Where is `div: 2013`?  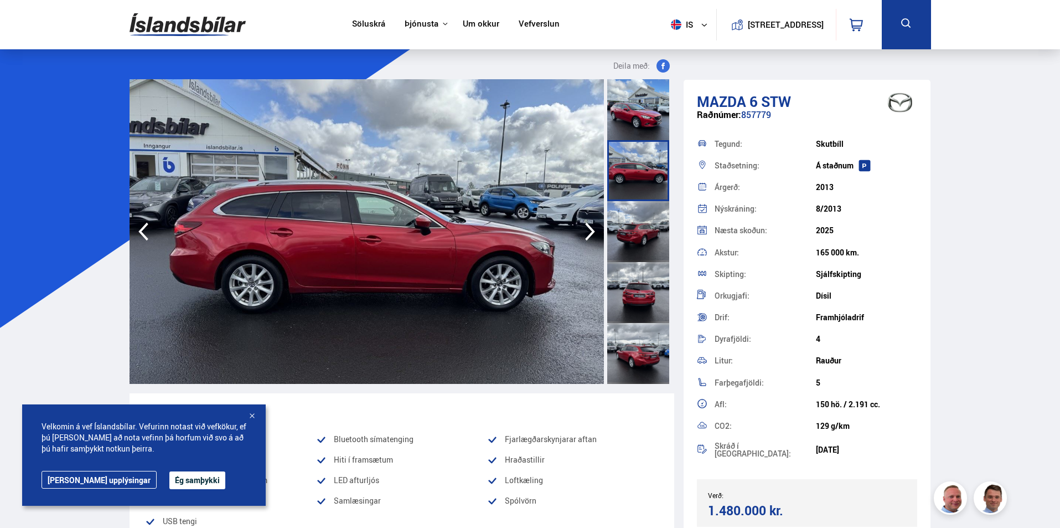
div: 2013 is located at coordinates (866, 187).